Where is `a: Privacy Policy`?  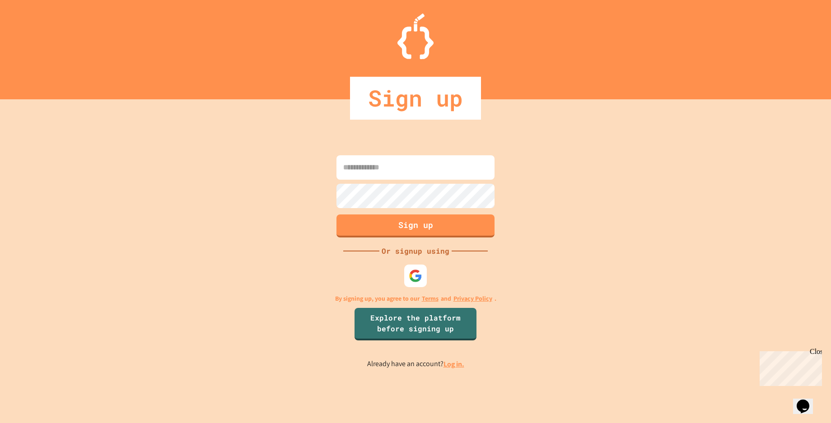 a: Privacy Policy is located at coordinates (473, 299).